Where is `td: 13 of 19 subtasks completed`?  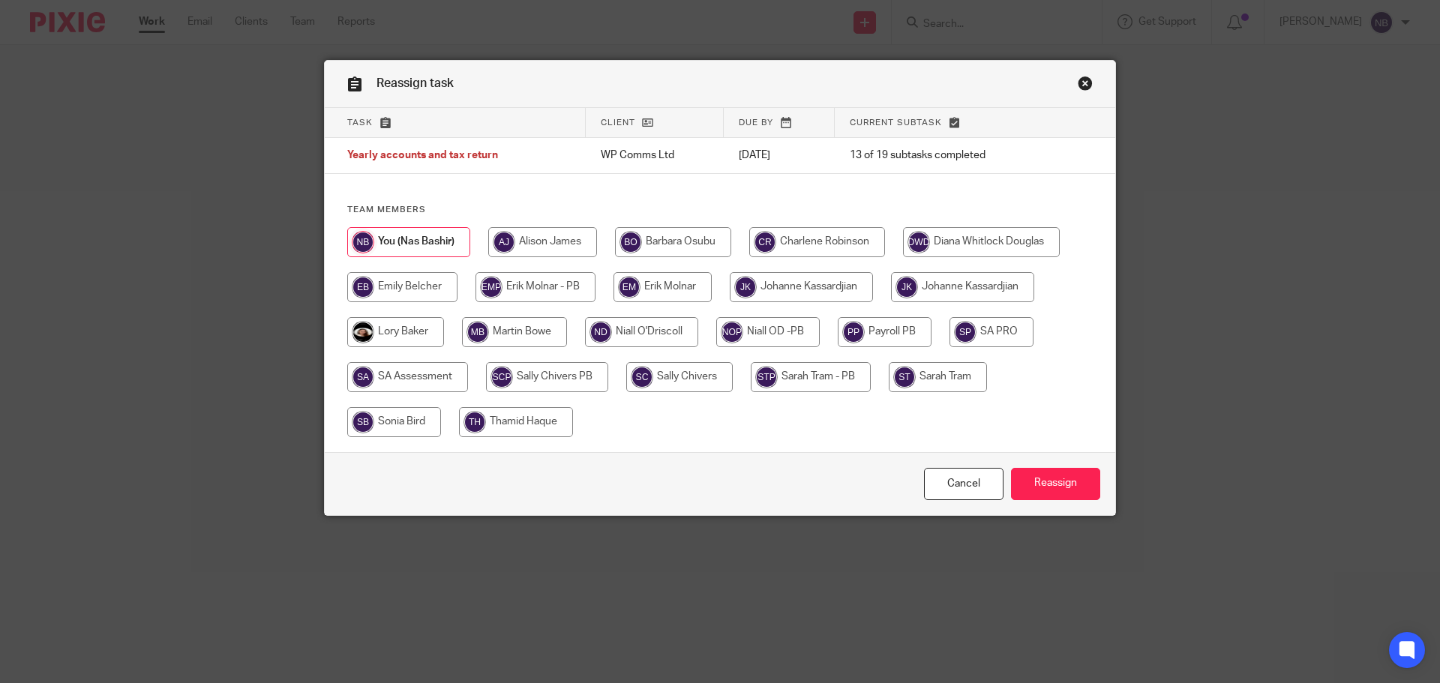 td: 13 of 19 subtasks completed is located at coordinates (945, 156).